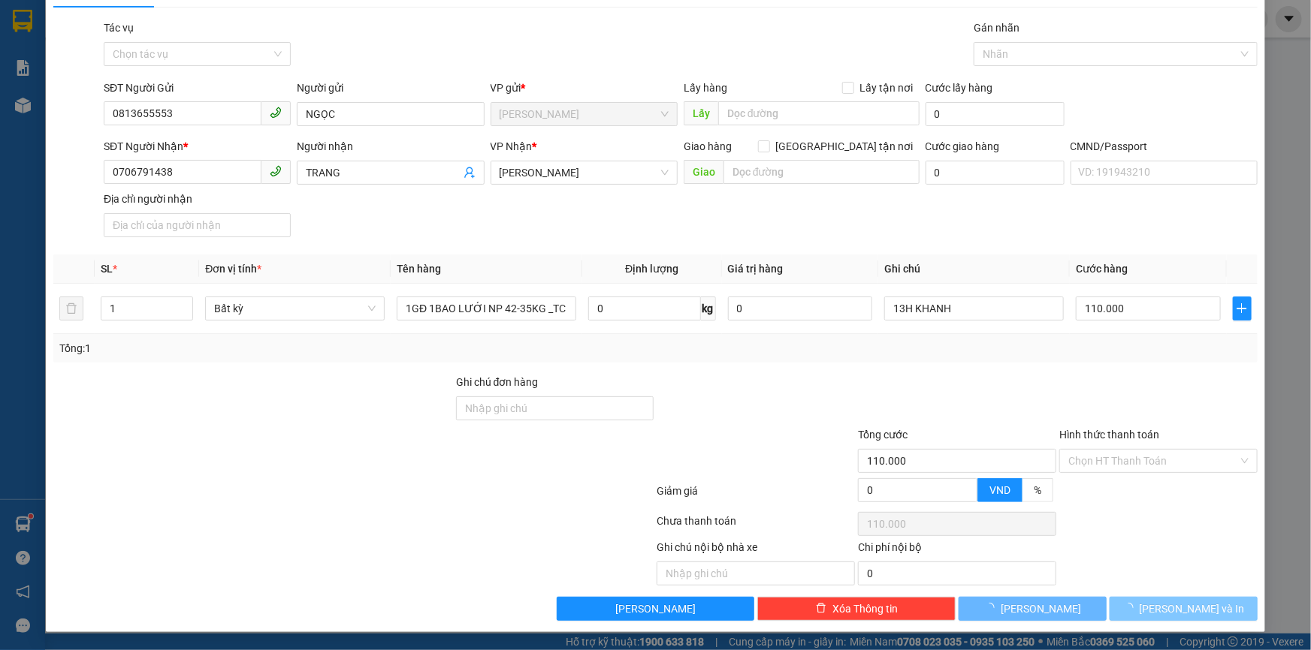 The height and width of the screenshot is (650, 1311). What do you see at coordinates (705, 88) in the screenshot?
I see `span: Lấy hàng` at bounding box center [705, 88].